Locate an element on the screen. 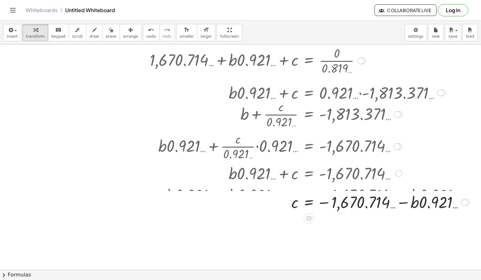 The width and height of the screenshot is (481, 280). i: undo is located at coordinates (151, 30).